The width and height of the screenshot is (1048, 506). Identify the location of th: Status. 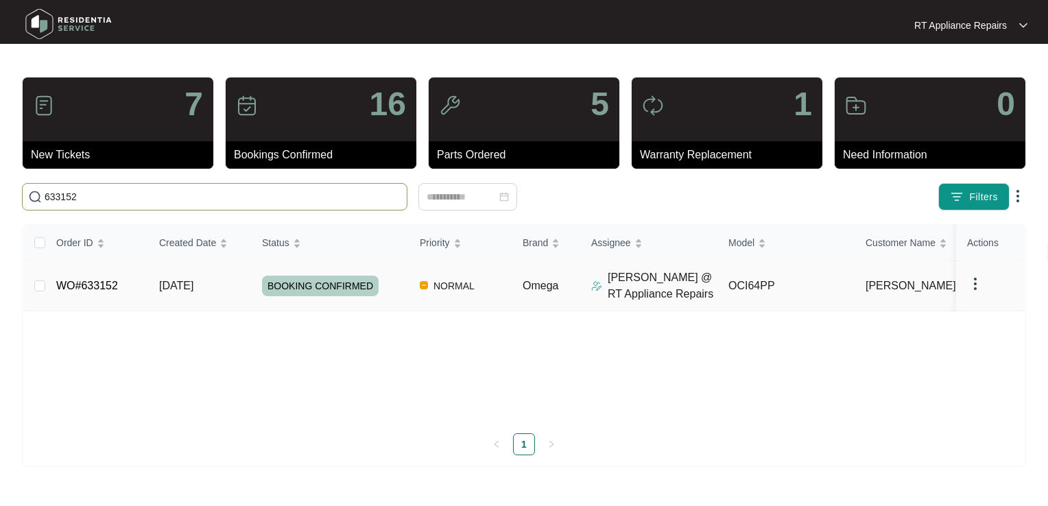
(330, 243).